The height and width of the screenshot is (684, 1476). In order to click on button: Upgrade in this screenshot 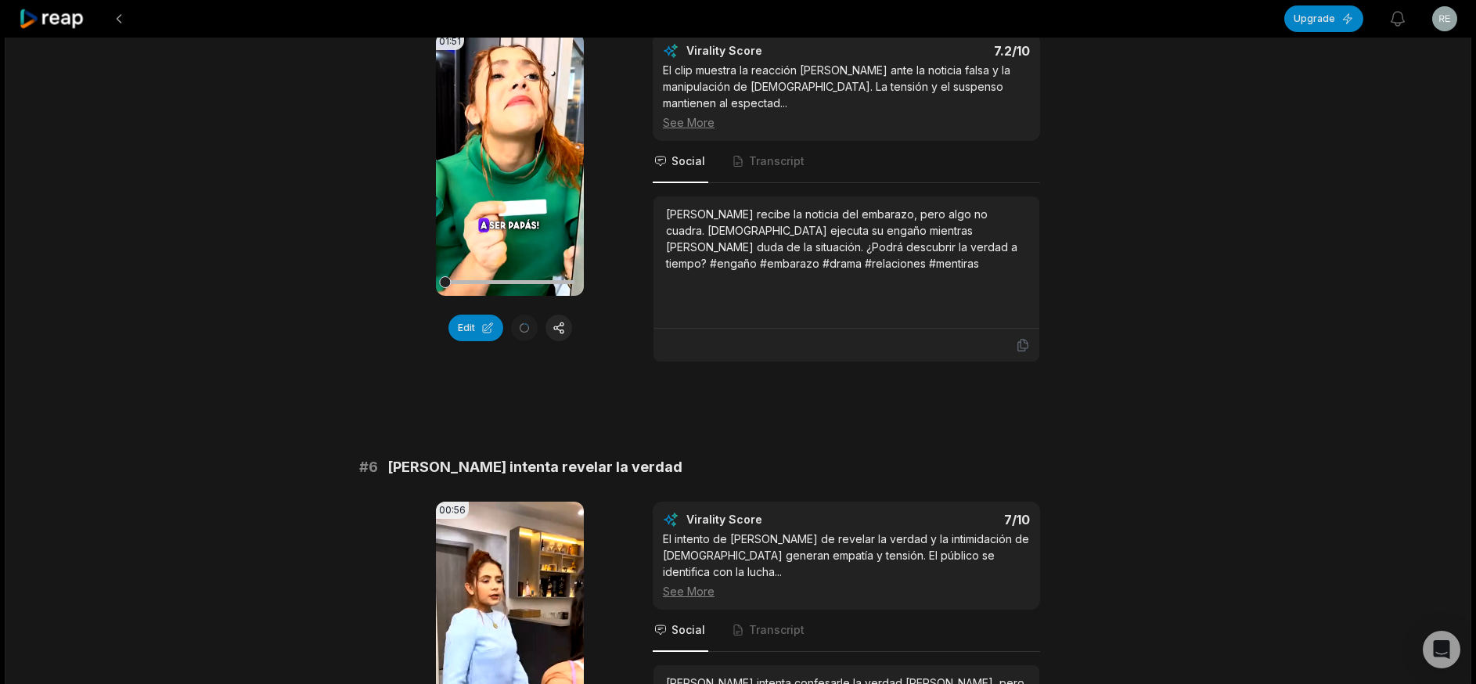, I will do `click(1324, 19)`.